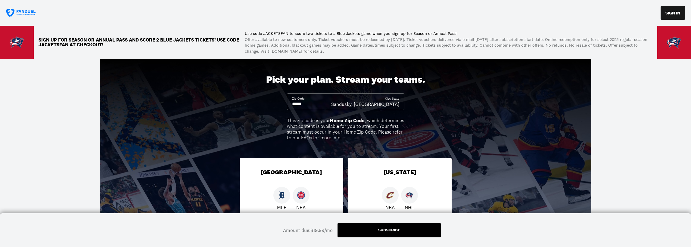  I want to click on div: Amount due: $19.99/mo, so click(308, 230).